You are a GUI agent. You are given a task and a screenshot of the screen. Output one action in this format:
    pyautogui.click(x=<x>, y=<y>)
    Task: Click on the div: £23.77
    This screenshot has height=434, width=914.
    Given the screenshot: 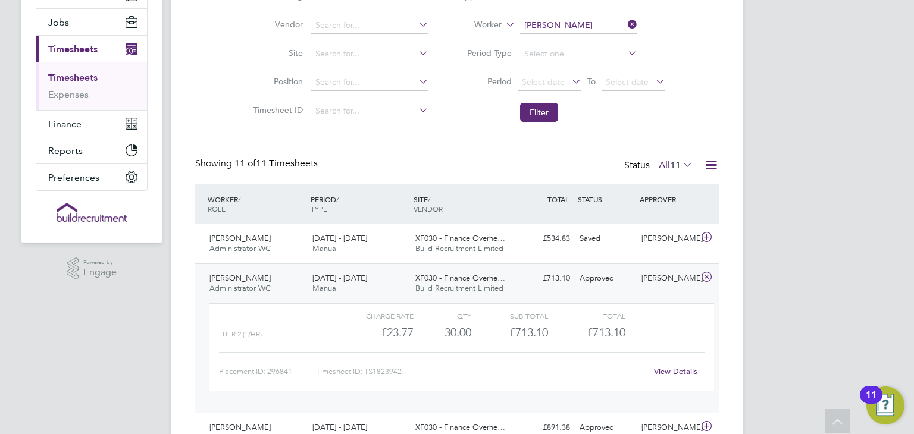 What is the action you would take?
    pyautogui.click(x=375, y=332)
    